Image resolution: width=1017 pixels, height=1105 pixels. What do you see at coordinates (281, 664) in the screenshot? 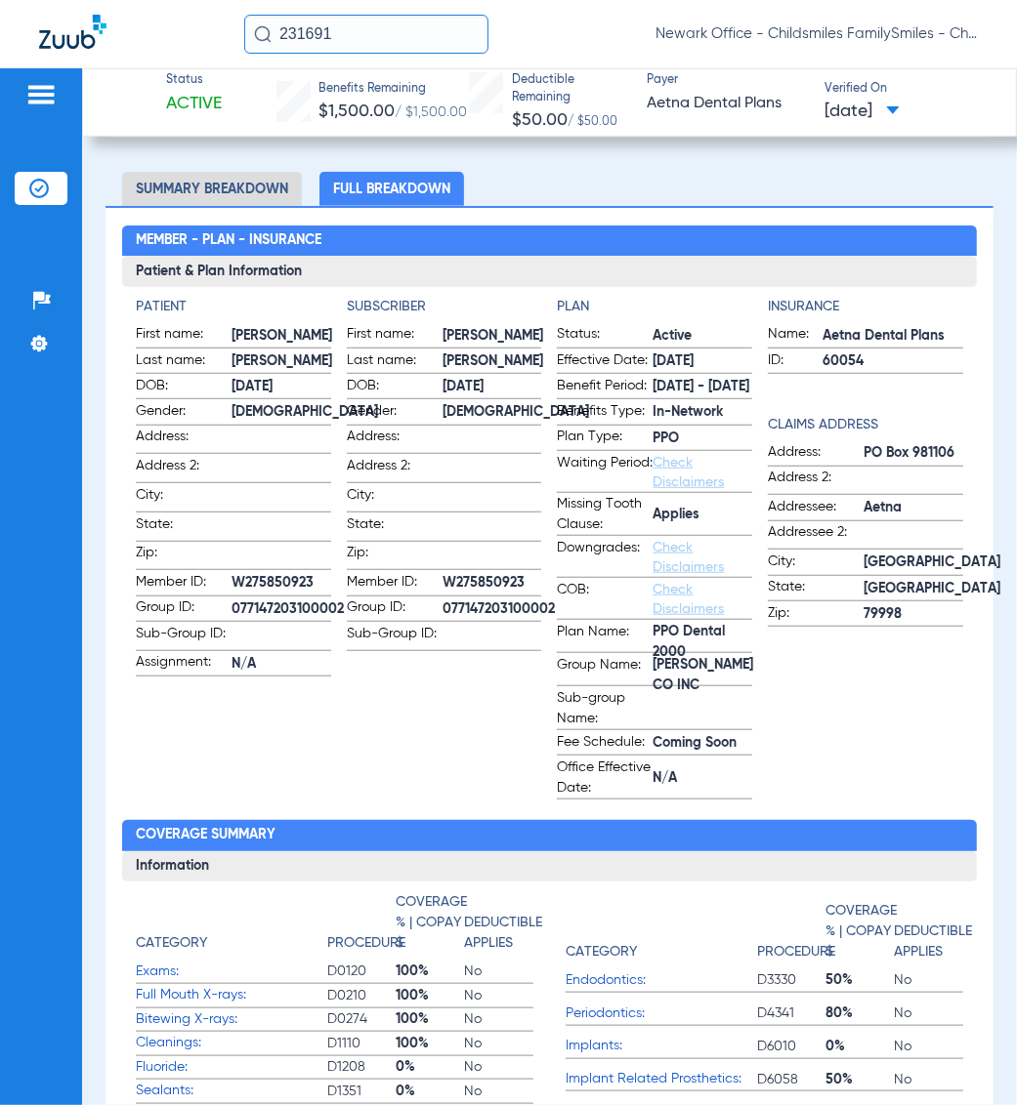
I see `span: N/A` at bounding box center [281, 664].